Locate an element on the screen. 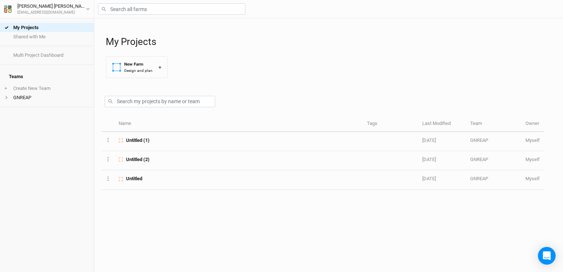 The image size is (563, 272). span: May 27, 2025 6:39 PM is located at coordinates (429, 178).